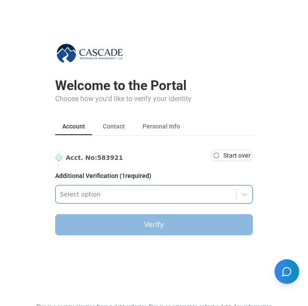 The image size is (308, 306). What do you see at coordinates (90, 53) in the screenshot?
I see `img: Cascade Receivables` at bounding box center [90, 53].